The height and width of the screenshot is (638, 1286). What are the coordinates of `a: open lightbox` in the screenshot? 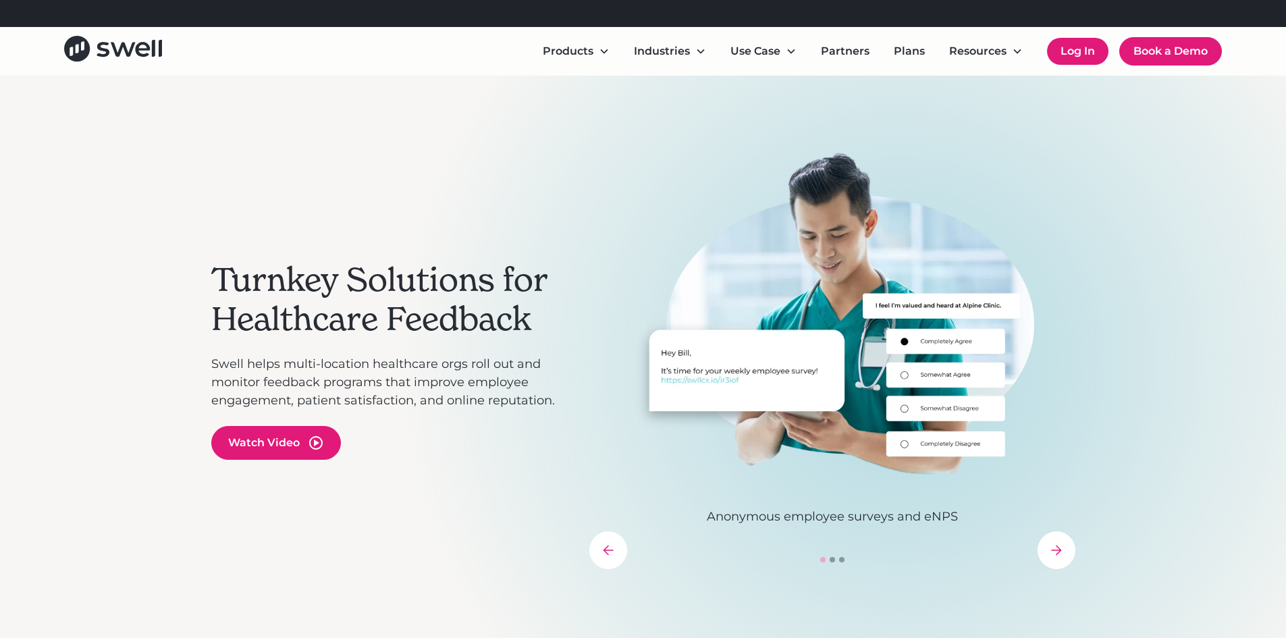 It's located at (276, 443).